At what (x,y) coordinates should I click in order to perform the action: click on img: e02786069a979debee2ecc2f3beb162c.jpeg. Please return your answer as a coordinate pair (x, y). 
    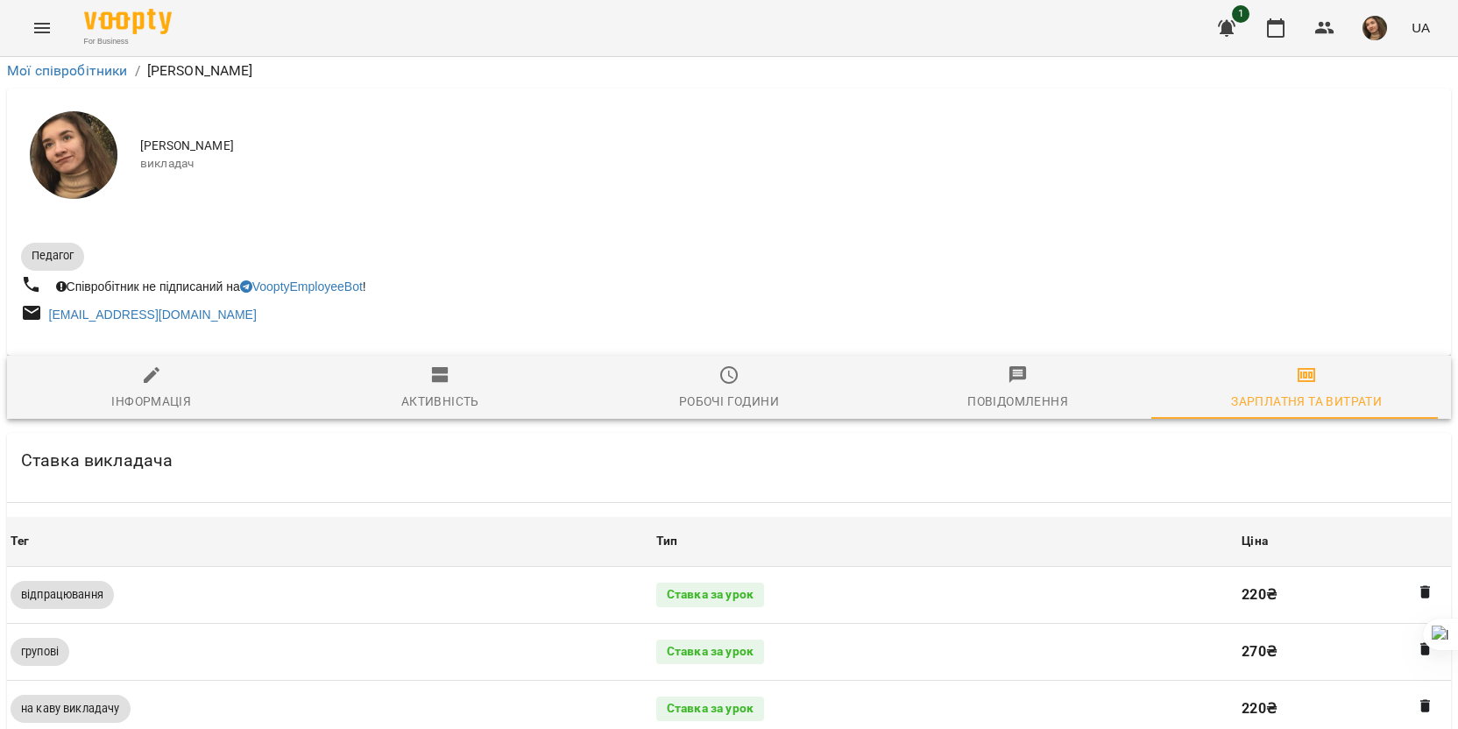
    Looking at the image, I should click on (1374, 28).